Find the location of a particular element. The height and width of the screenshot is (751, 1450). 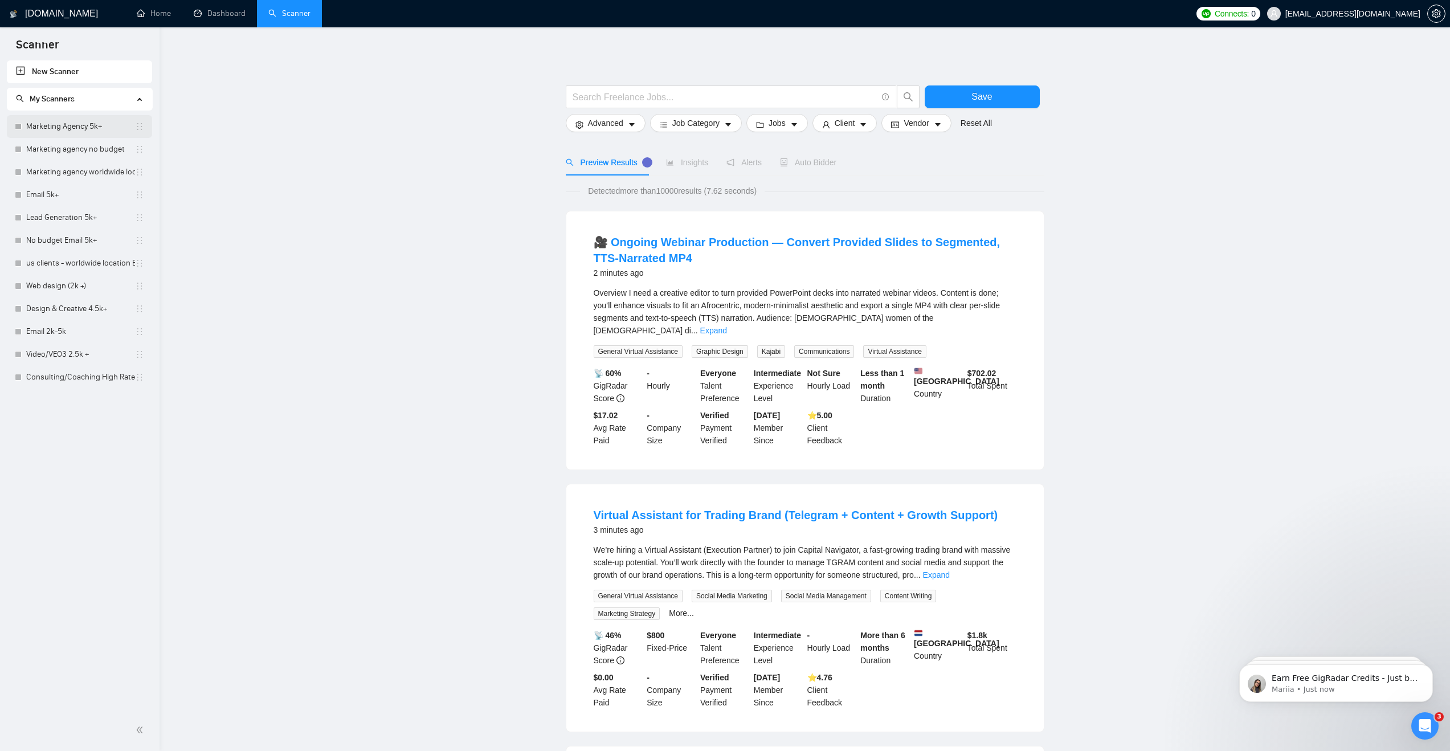

span: Connects: is located at coordinates (1232, 14).